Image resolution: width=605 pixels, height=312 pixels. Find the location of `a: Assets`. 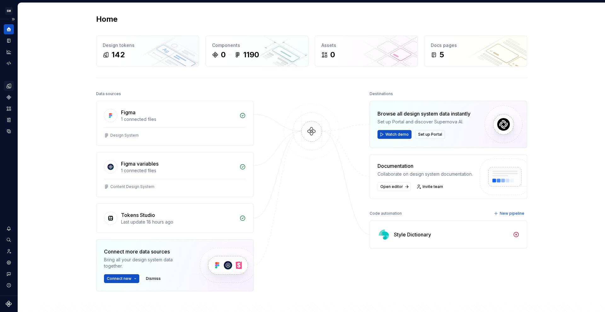

a: Assets is located at coordinates (9, 109).